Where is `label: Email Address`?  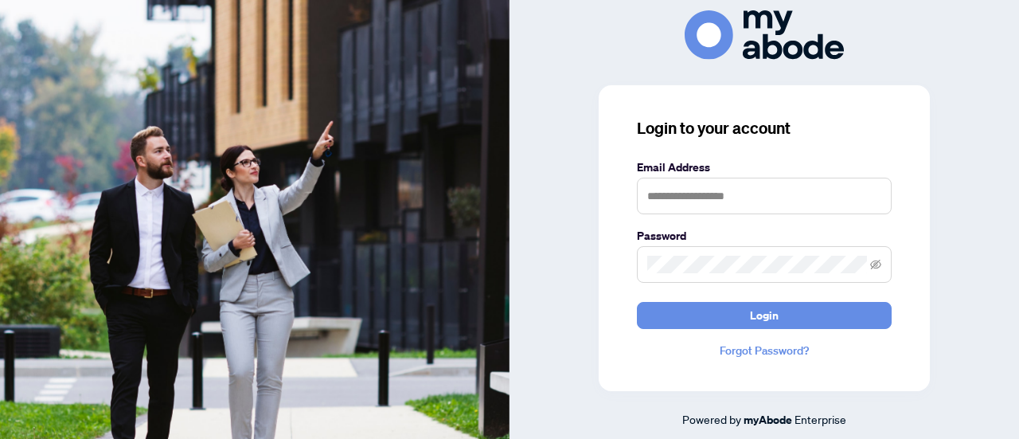
label: Email Address is located at coordinates (764, 167).